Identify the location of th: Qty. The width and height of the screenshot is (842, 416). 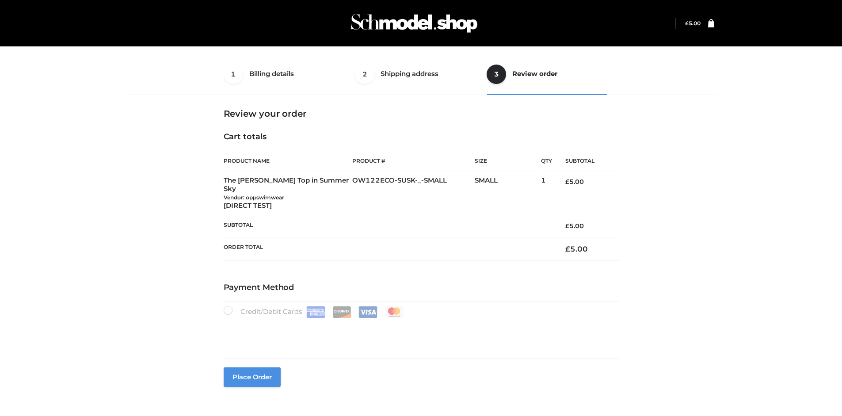
(546, 161).